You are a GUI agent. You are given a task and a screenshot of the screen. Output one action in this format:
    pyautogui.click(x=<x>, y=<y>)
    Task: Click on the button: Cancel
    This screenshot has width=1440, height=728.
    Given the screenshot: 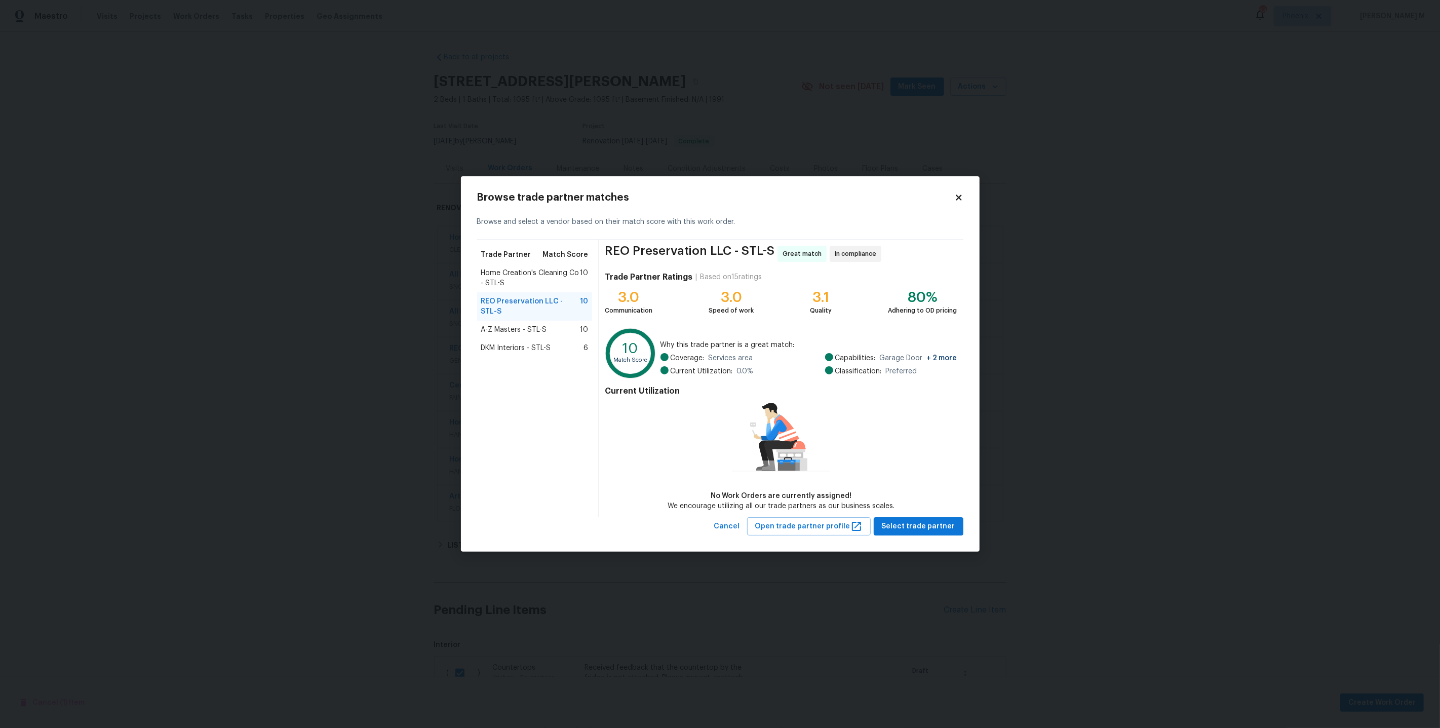 What is the action you would take?
    pyautogui.click(x=727, y=526)
    